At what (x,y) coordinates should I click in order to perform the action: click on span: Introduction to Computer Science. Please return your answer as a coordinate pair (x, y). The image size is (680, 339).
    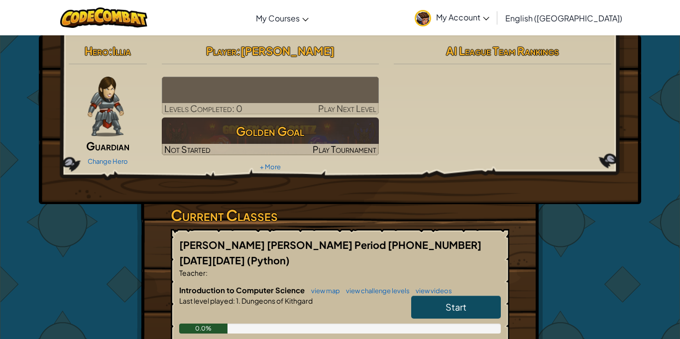
    Looking at the image, I should click on (242, 290).